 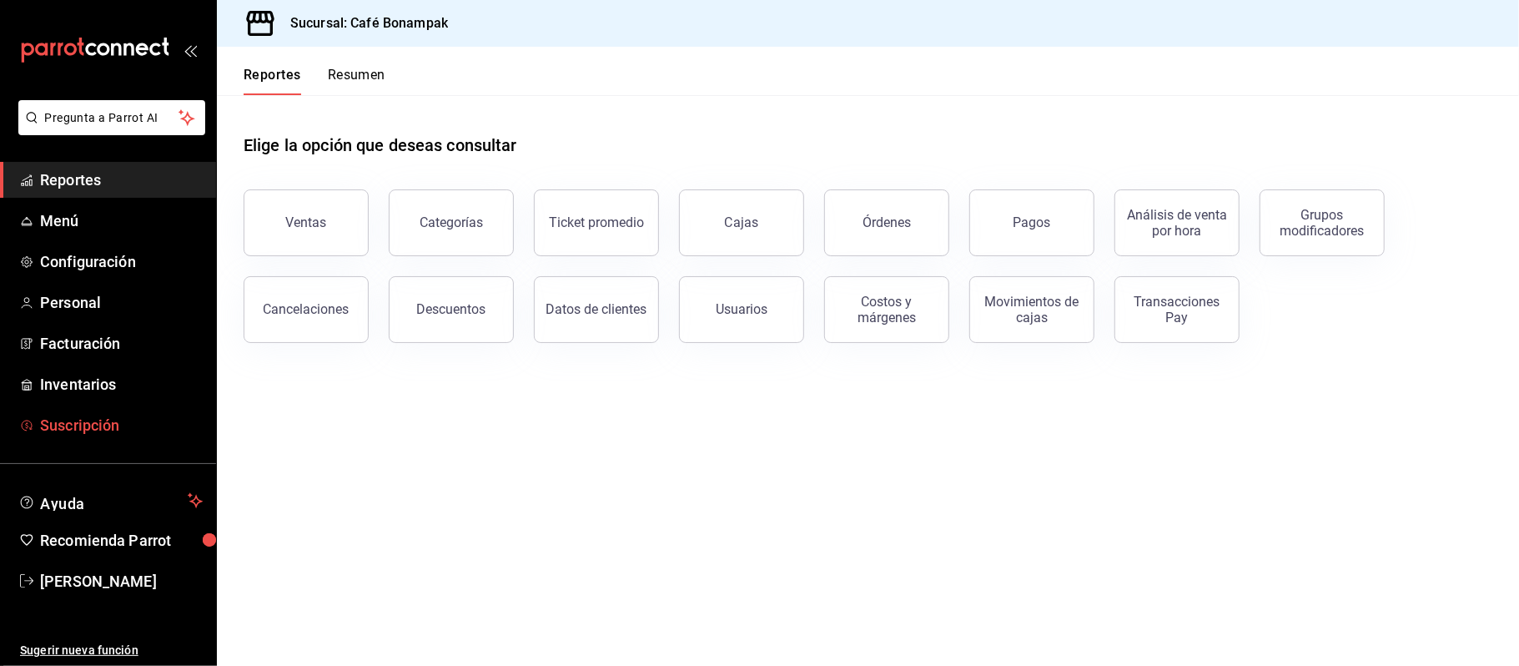 I want to click on div: Grupos modificadores, so click(x=1323, y=223).